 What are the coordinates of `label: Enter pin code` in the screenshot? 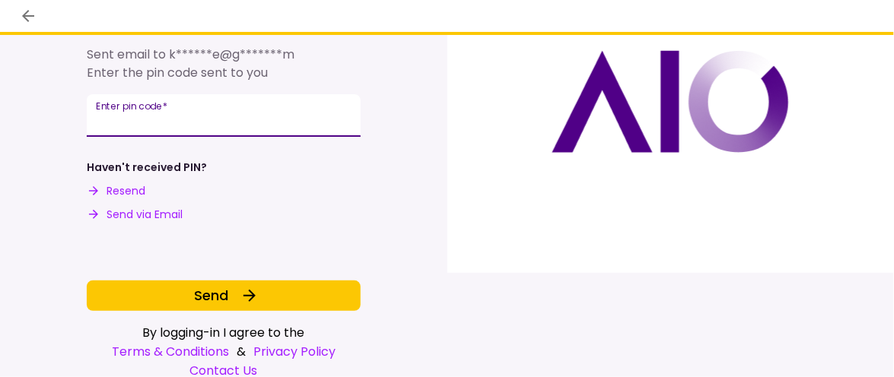 It's located at (132, 106).